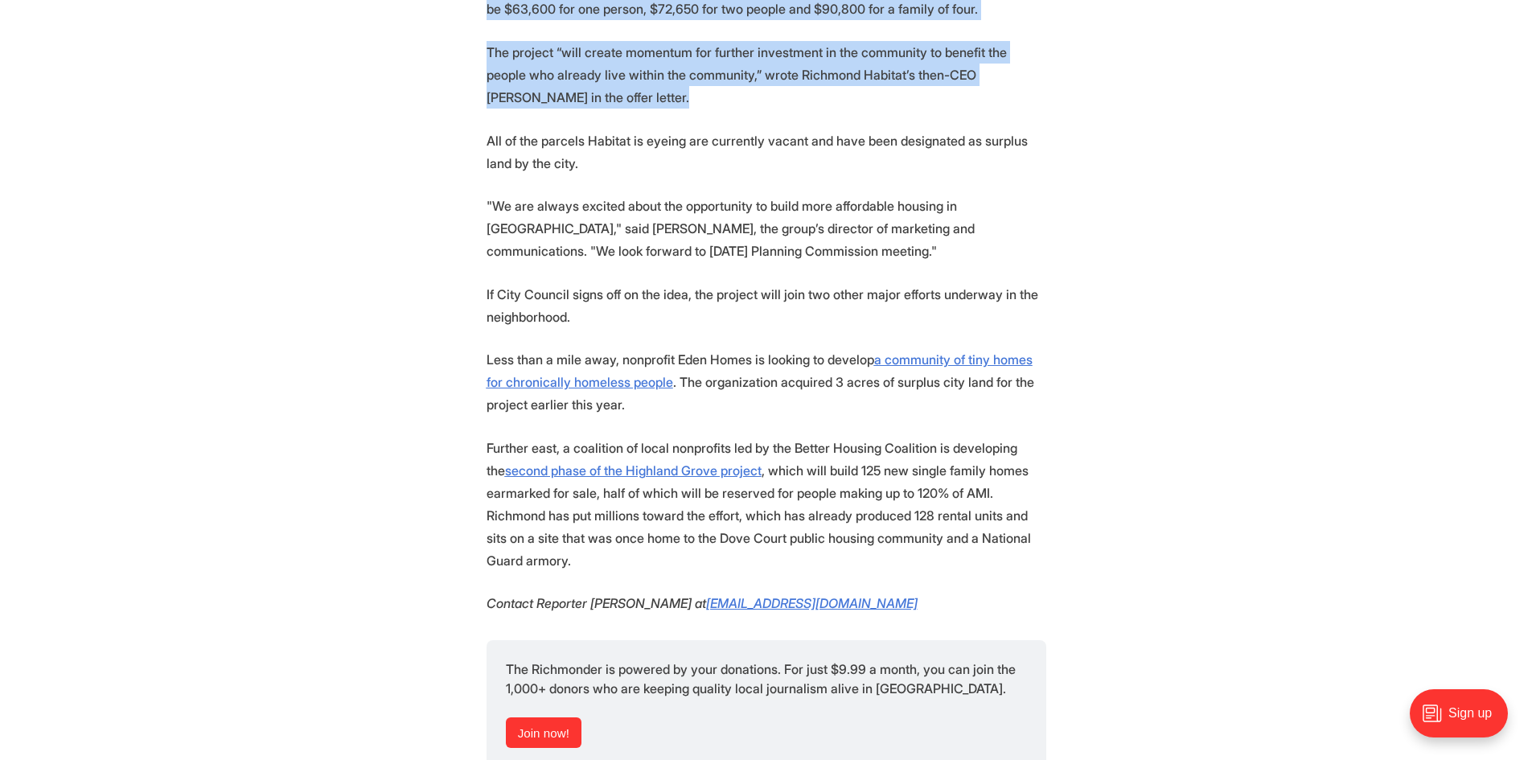  Describe the element at coordinates (633, 470) in the screenshot. I see `u: second phase of the Highland Grove project` at that location.